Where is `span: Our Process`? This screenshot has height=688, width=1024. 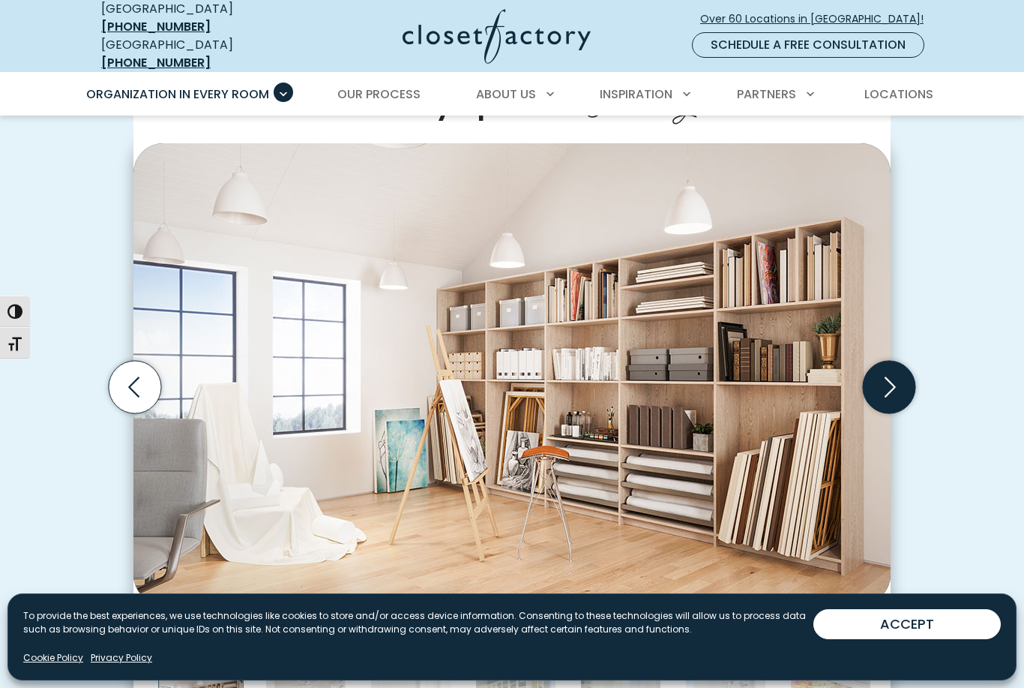
span: Our Process is located at coordinates (379, 94).